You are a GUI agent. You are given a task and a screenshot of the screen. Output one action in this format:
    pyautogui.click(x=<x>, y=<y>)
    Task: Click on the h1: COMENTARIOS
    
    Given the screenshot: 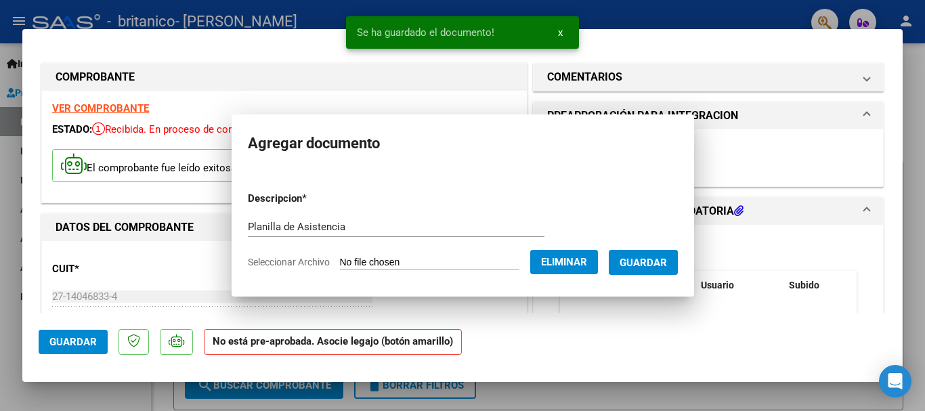 What is the action you would take?
    pyautogui.click(x=585, y=77)
    